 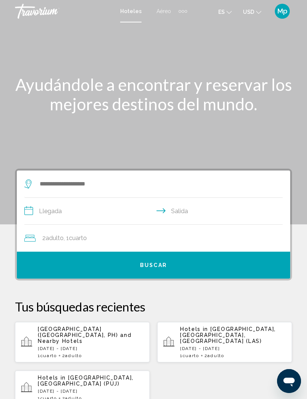 I want to click on span: and Nearby Hotels, so click(x=85, y=338).